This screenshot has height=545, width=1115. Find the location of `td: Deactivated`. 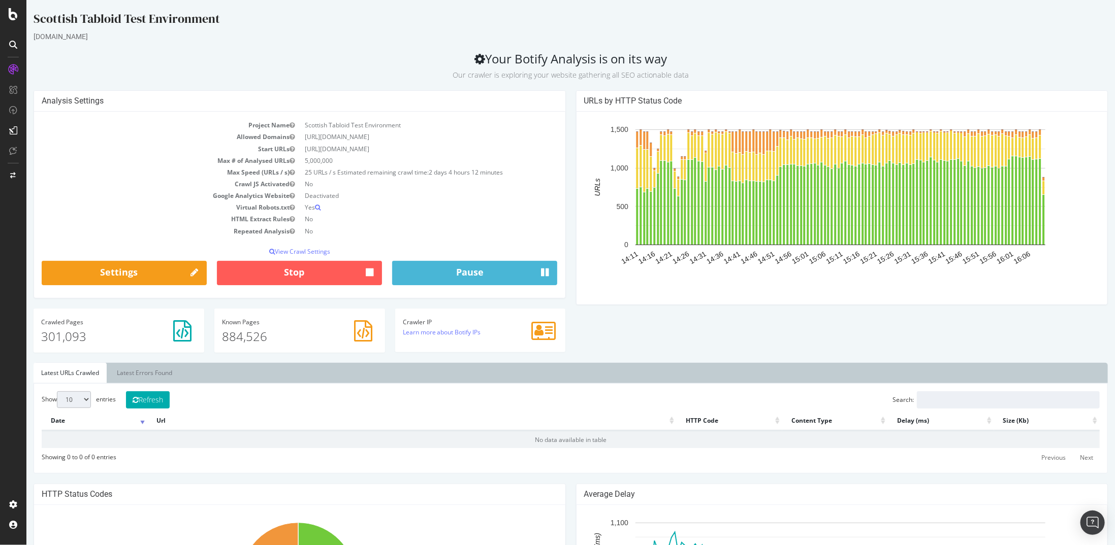

td: Deactivated is located at coordinates (402, 195).